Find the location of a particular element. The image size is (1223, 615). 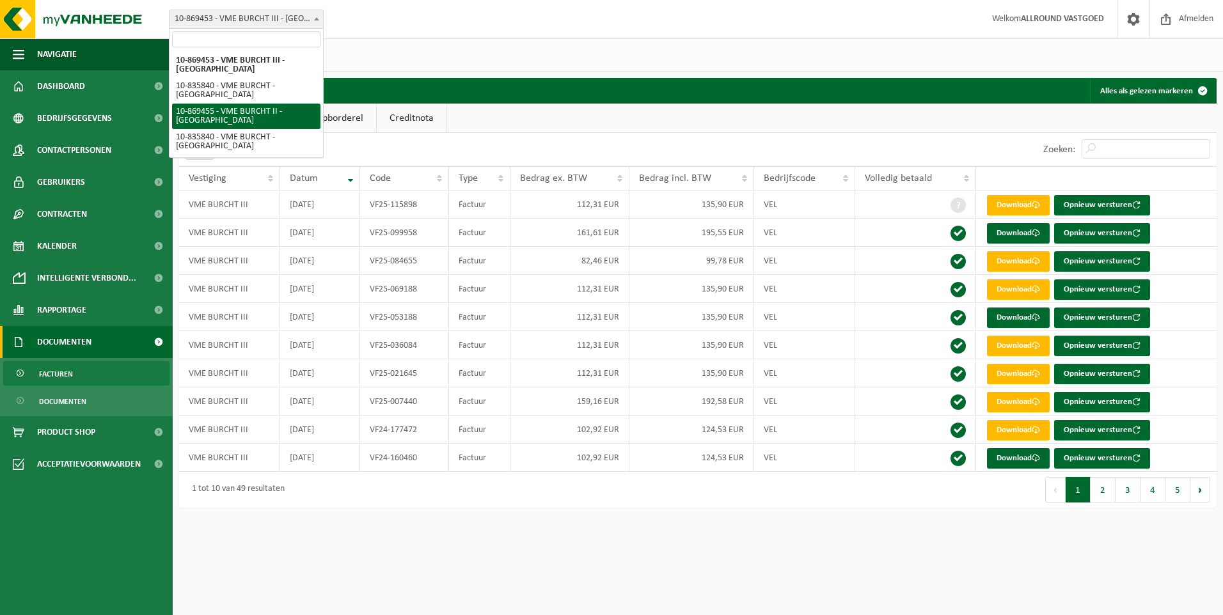

span: Bedrag incl. BTW is located at coordinates (675, 178).